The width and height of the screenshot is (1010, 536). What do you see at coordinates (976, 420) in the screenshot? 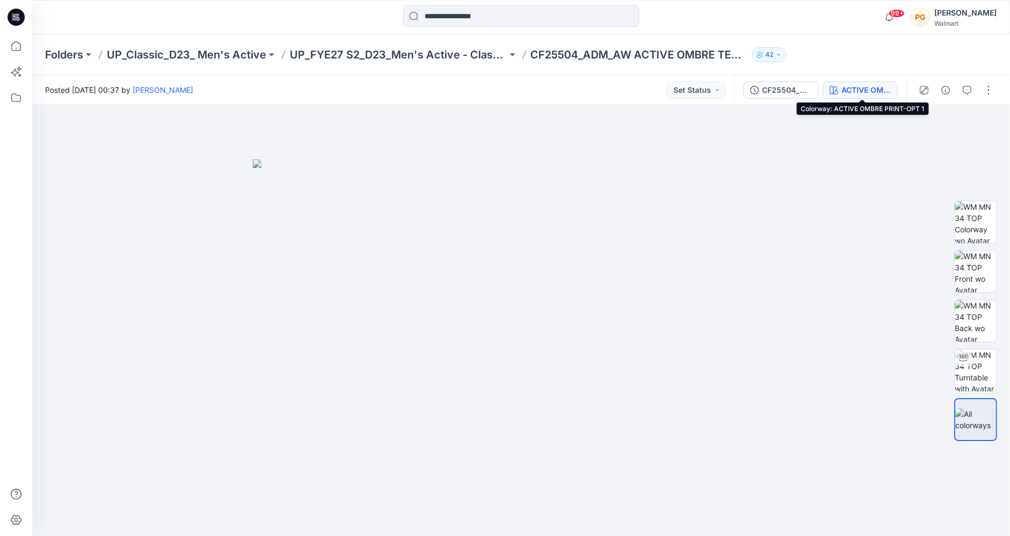
I see `img: All colorways` at bounding box center [976, 420].